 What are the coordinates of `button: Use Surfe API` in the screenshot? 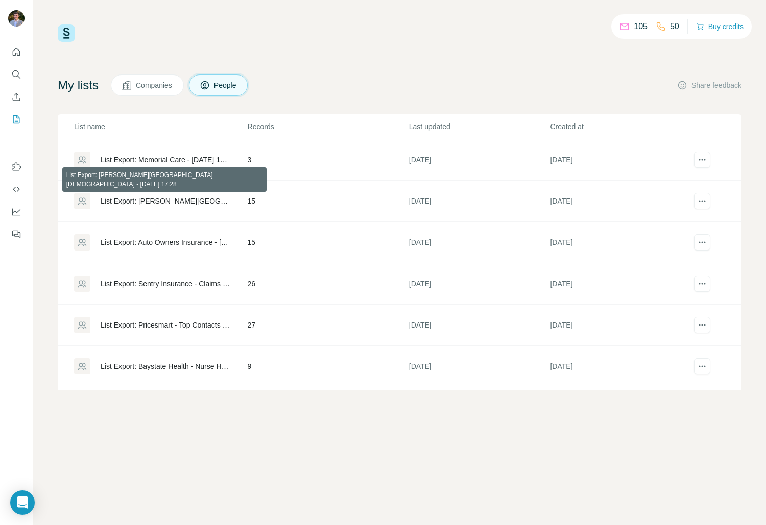 It's located at (16, 189).